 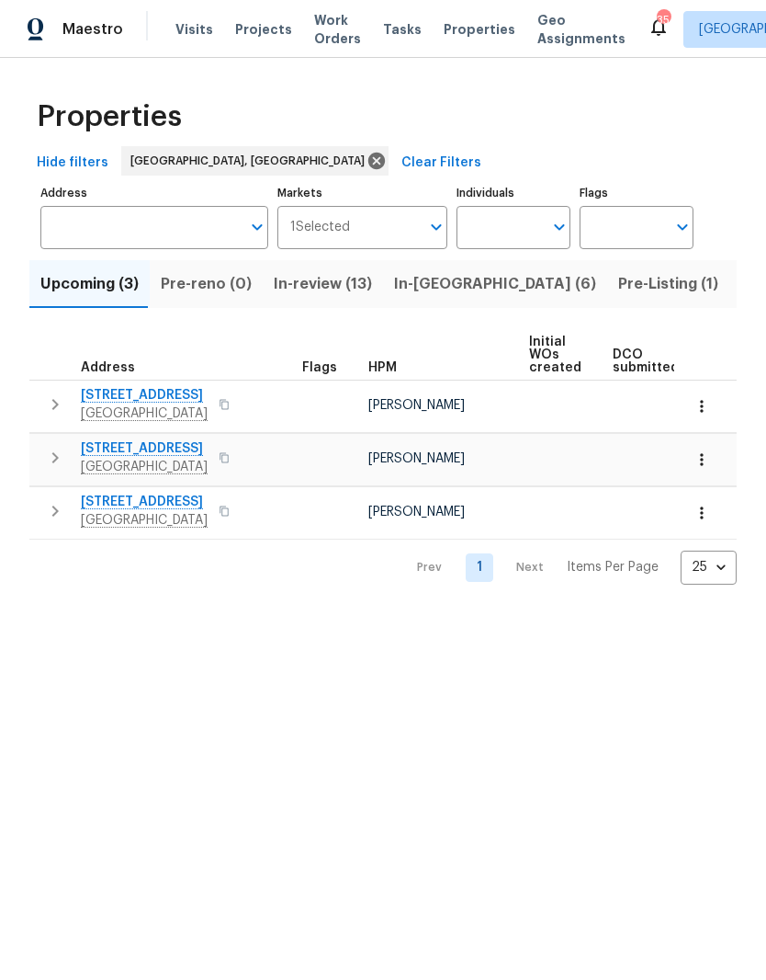 What do you see at coordinates (363, 193) in the screenshot?
I see `label: Markets` at bounding box center [363, 193].